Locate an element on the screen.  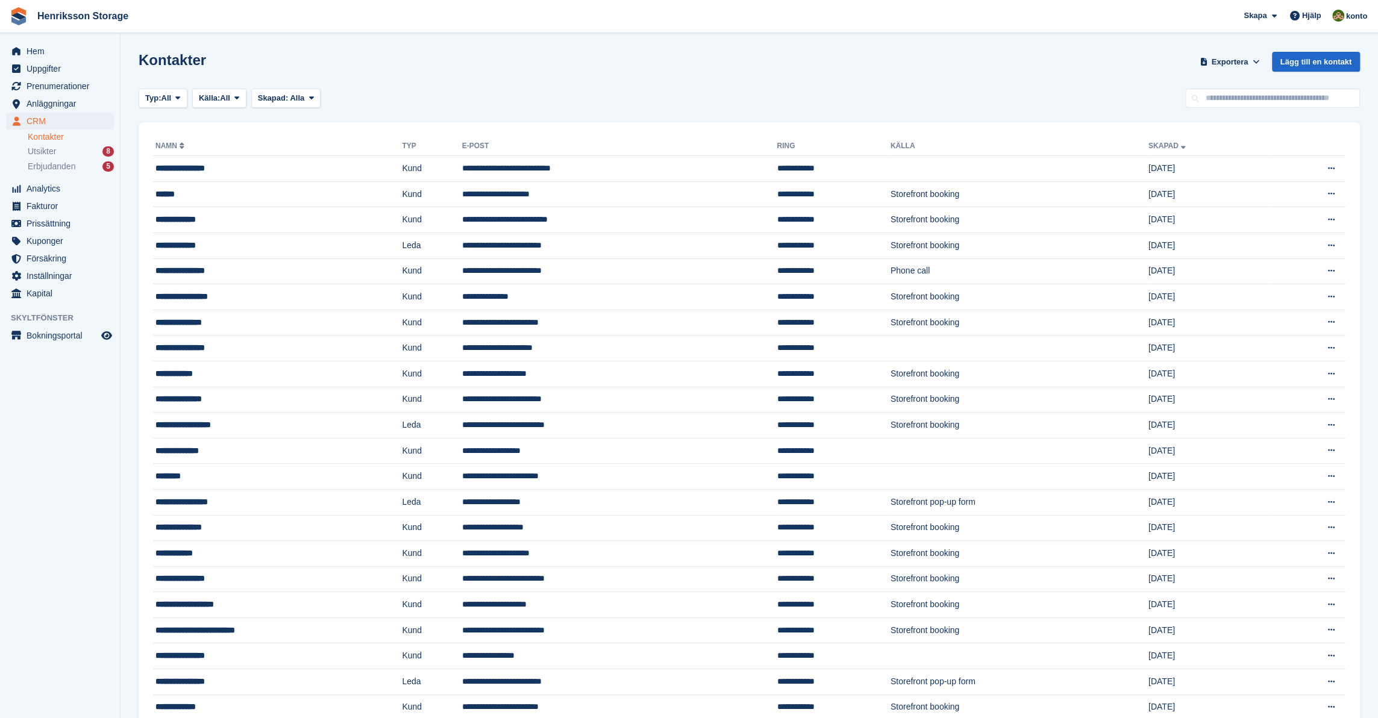
span: Alla is located at coordinates (297, 98).